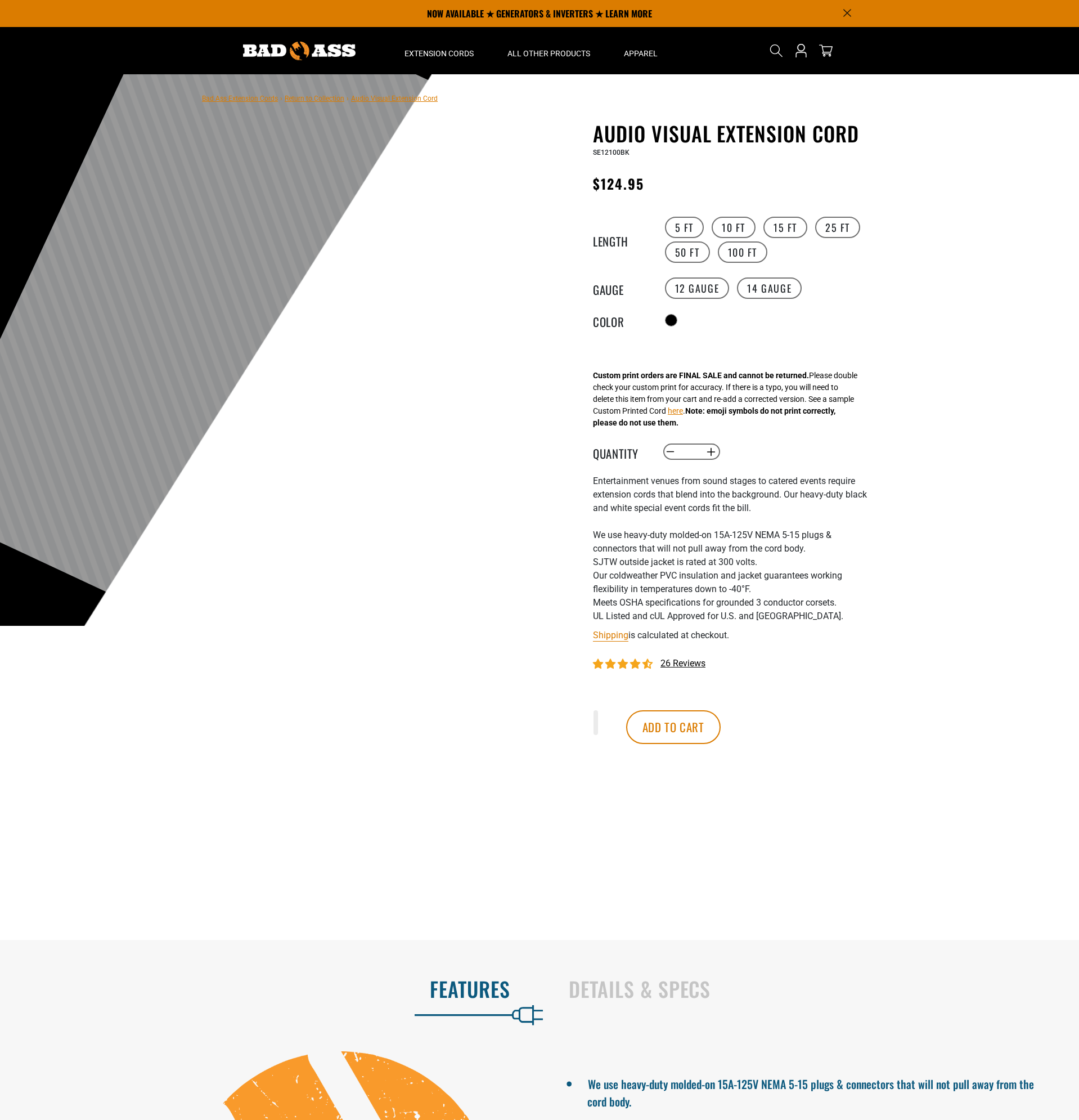 Image resolution: width=1079 pixels, height=1120 pixels. Describe the element at coordinates (785, 228) in the screenshot. I see `label: 15 FT` at that location.